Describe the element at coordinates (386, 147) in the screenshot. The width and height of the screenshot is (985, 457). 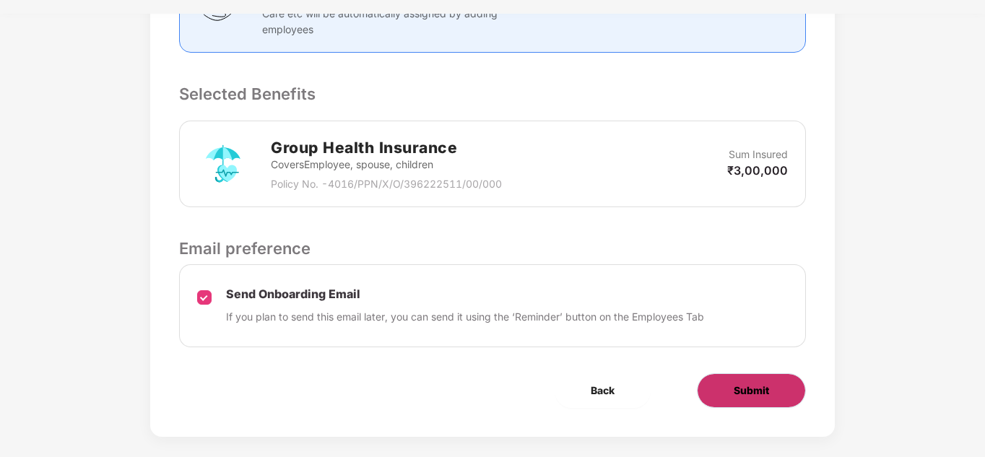
I see `h2: Group Health Insurance` at that location.